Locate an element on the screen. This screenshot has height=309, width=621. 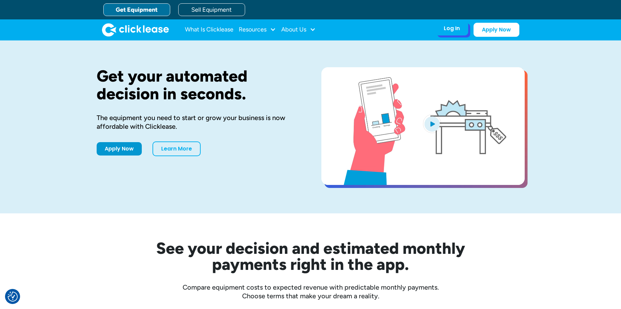
h2: See your decision and estimated monthly payments right in the app. is located at coordinates (311, 256).